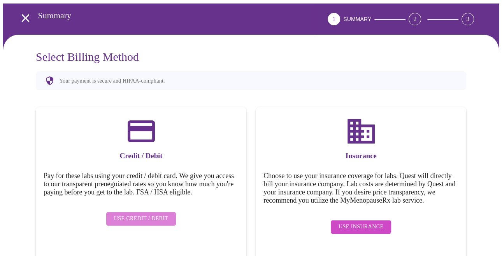  Describe the element at coordinates (251, 57) in the screenshot. I see `h3: Select Billing Method` at that location.